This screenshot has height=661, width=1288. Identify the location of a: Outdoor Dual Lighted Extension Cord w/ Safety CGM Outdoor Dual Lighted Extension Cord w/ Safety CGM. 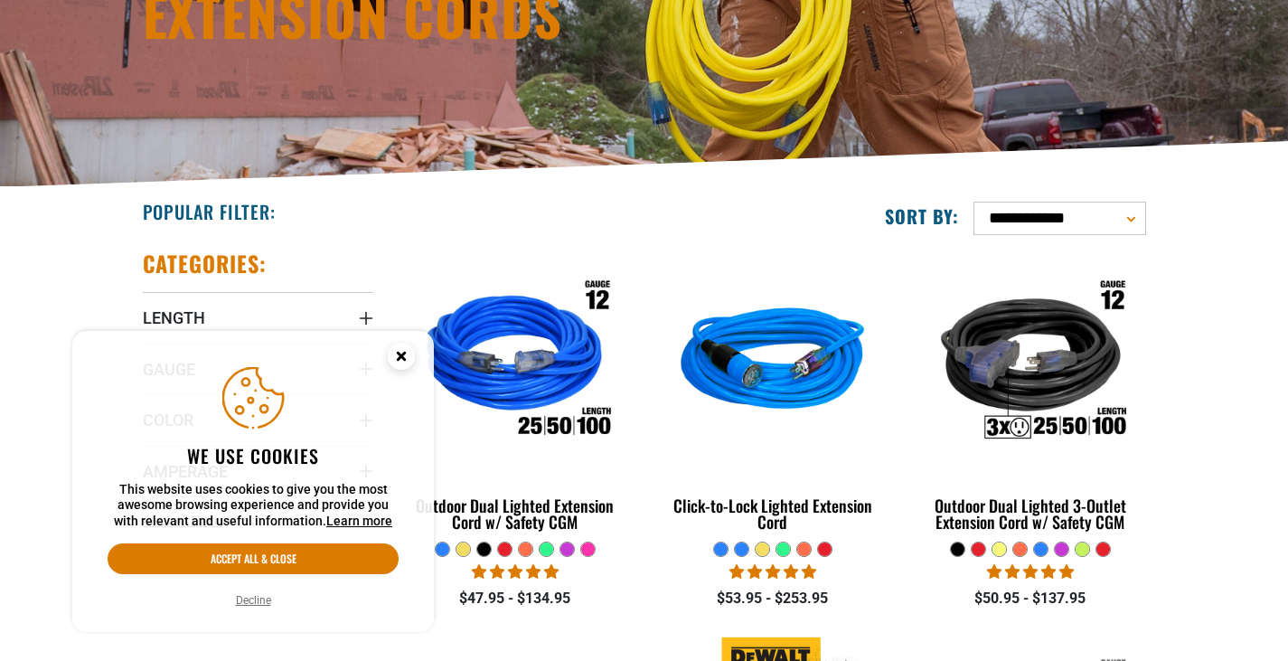
(515, 395).